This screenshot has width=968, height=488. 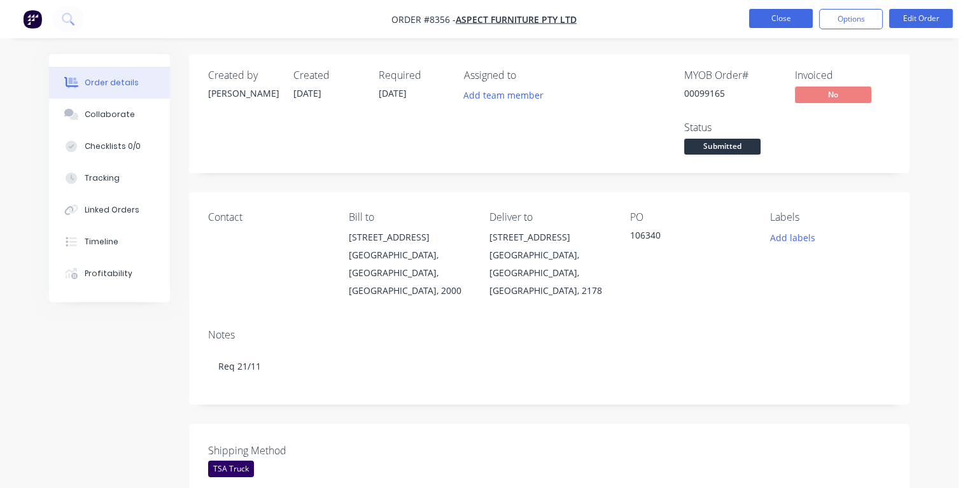 I want to click on button: Collaborate, so click(x=109, y=115).